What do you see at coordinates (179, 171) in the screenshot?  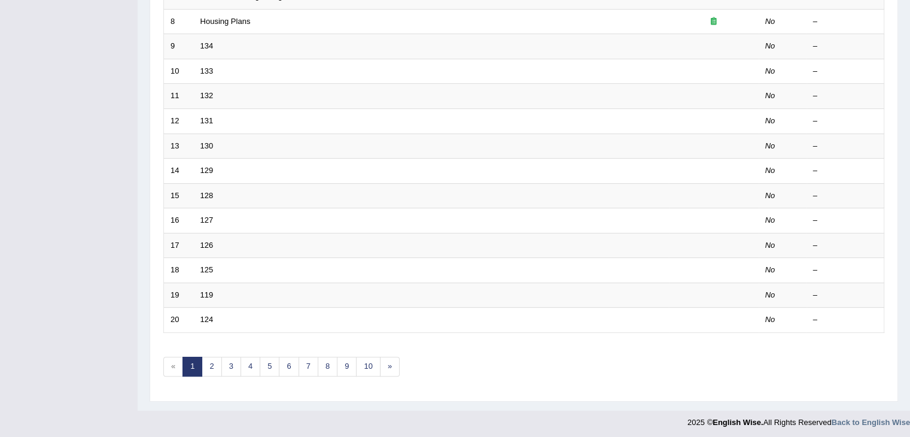 I see `td: 14` at bounding box center [179, 171].